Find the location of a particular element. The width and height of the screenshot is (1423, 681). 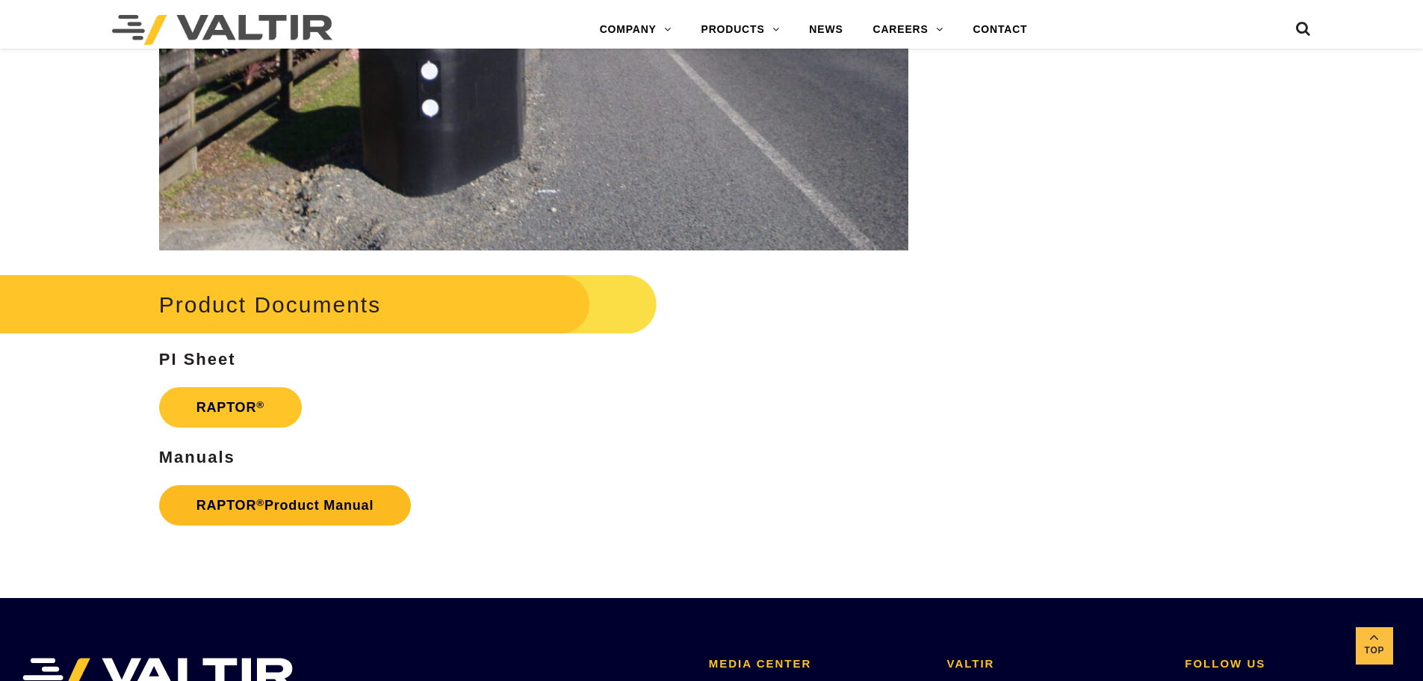

img: Valtir is located at coordinates (222, 30).